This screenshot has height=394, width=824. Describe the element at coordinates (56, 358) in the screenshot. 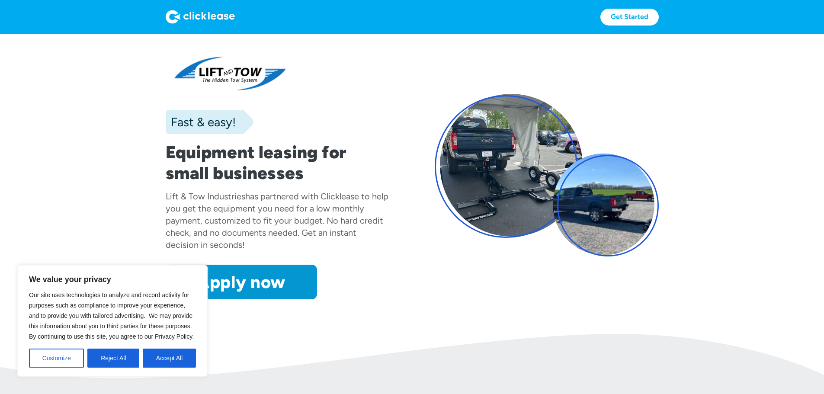

I see `button: Customize` at that location.